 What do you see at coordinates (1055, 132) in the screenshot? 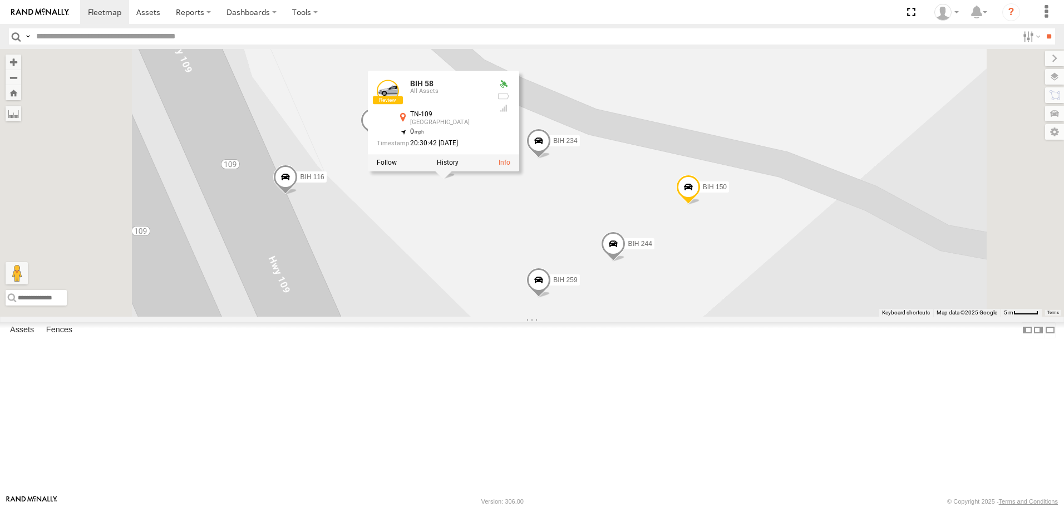
I see `label: Map Settings` at bounding box center [1055, 132].